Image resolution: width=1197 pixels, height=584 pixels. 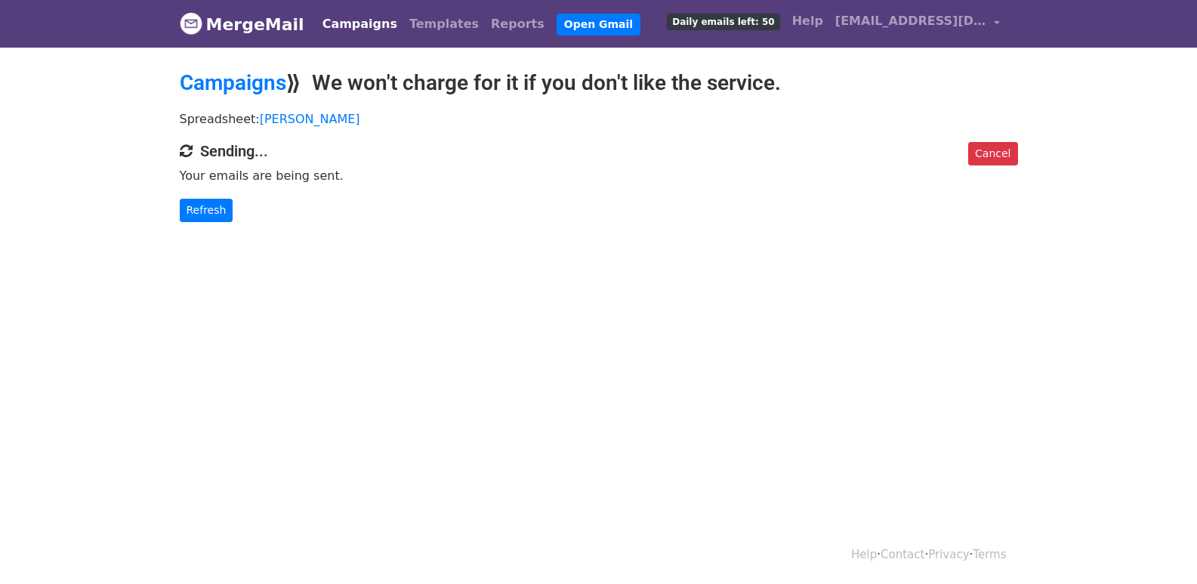 I want to click on p: Spreadsheet:, so click(x=599, y=119).